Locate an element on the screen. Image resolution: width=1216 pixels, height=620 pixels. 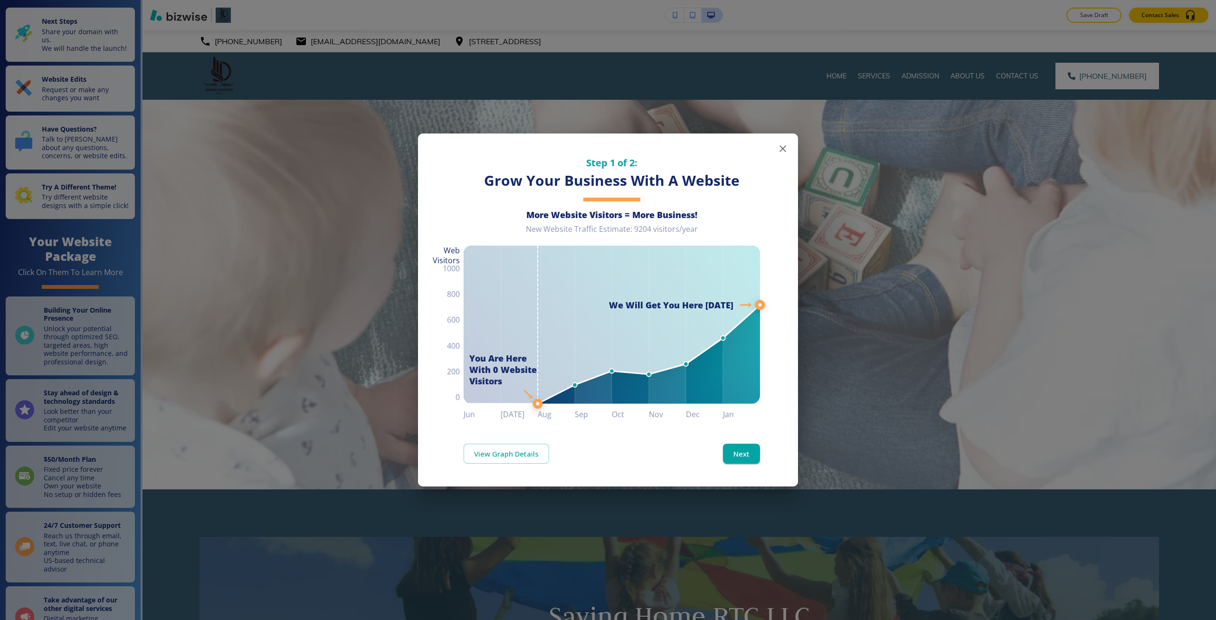
a: View Graph Details is located at coordinates (506, 454).